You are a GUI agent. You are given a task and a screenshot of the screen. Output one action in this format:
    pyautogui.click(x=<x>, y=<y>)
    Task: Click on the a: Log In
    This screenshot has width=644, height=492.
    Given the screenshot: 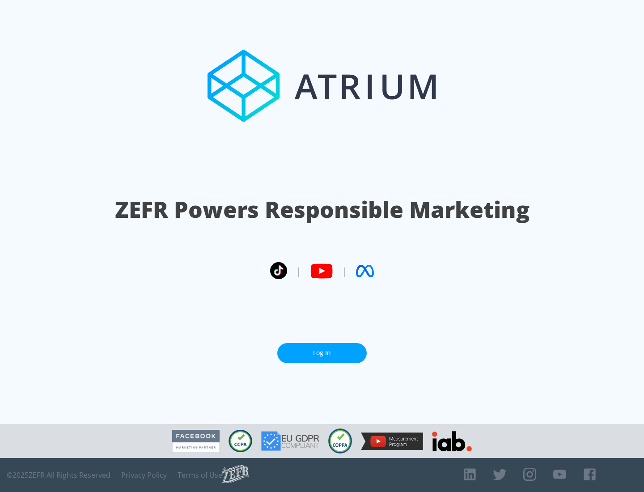 What is the action you would take?
    pyautogui.click(x=322, y=353)
    